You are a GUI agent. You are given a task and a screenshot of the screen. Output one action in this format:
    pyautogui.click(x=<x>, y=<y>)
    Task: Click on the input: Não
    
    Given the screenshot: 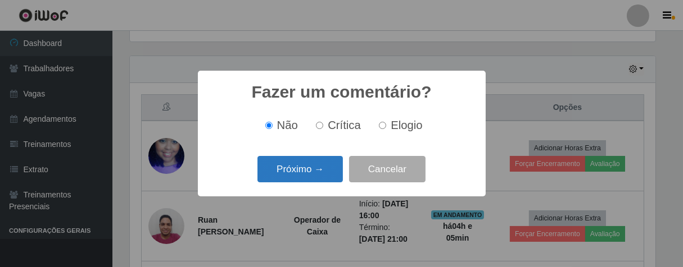 What is the action you would take?
    pyautogui.click(x=269, y=125)
    